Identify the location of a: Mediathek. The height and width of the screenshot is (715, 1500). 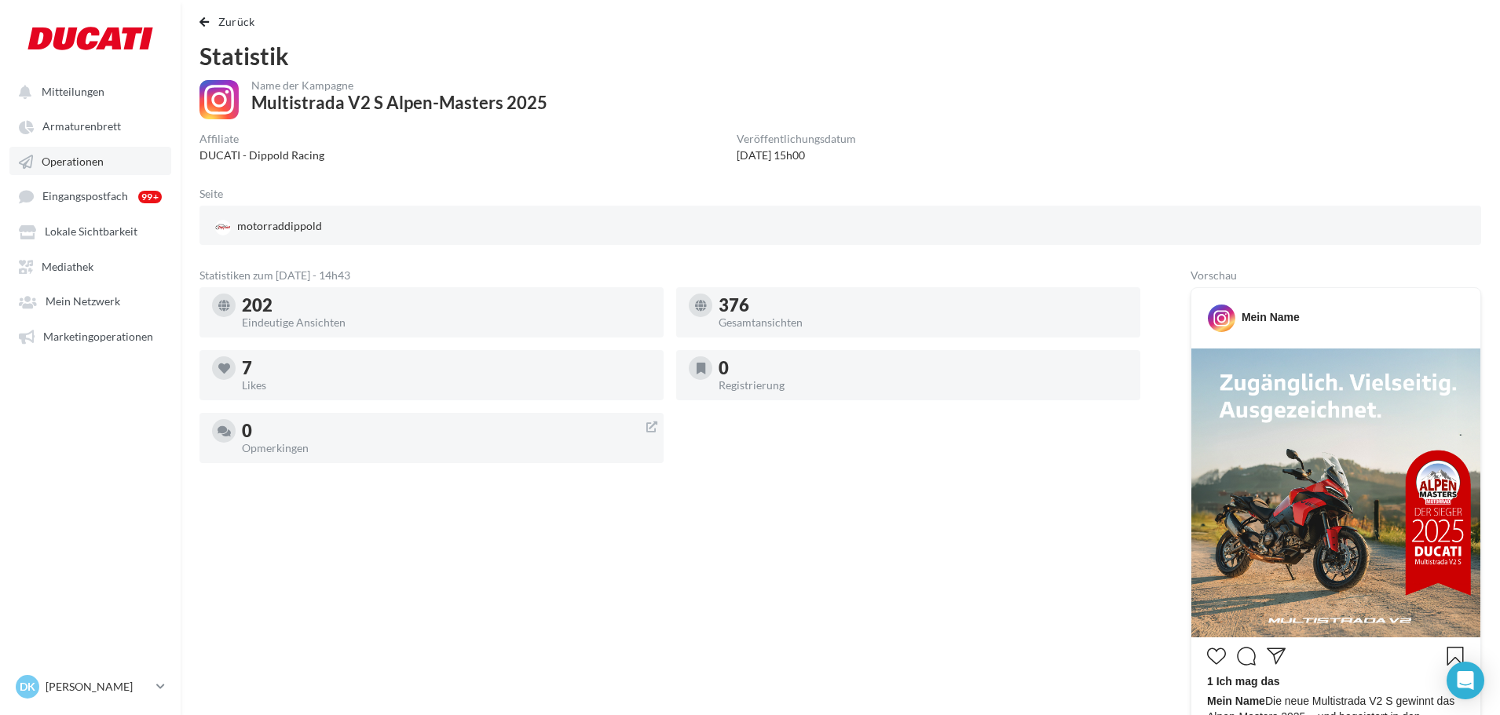
(90, 266).